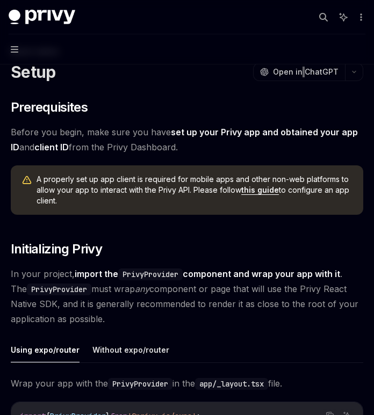 This screenshot has width=374, height=415. I want to click on img: dark logo, so click(42, 17).